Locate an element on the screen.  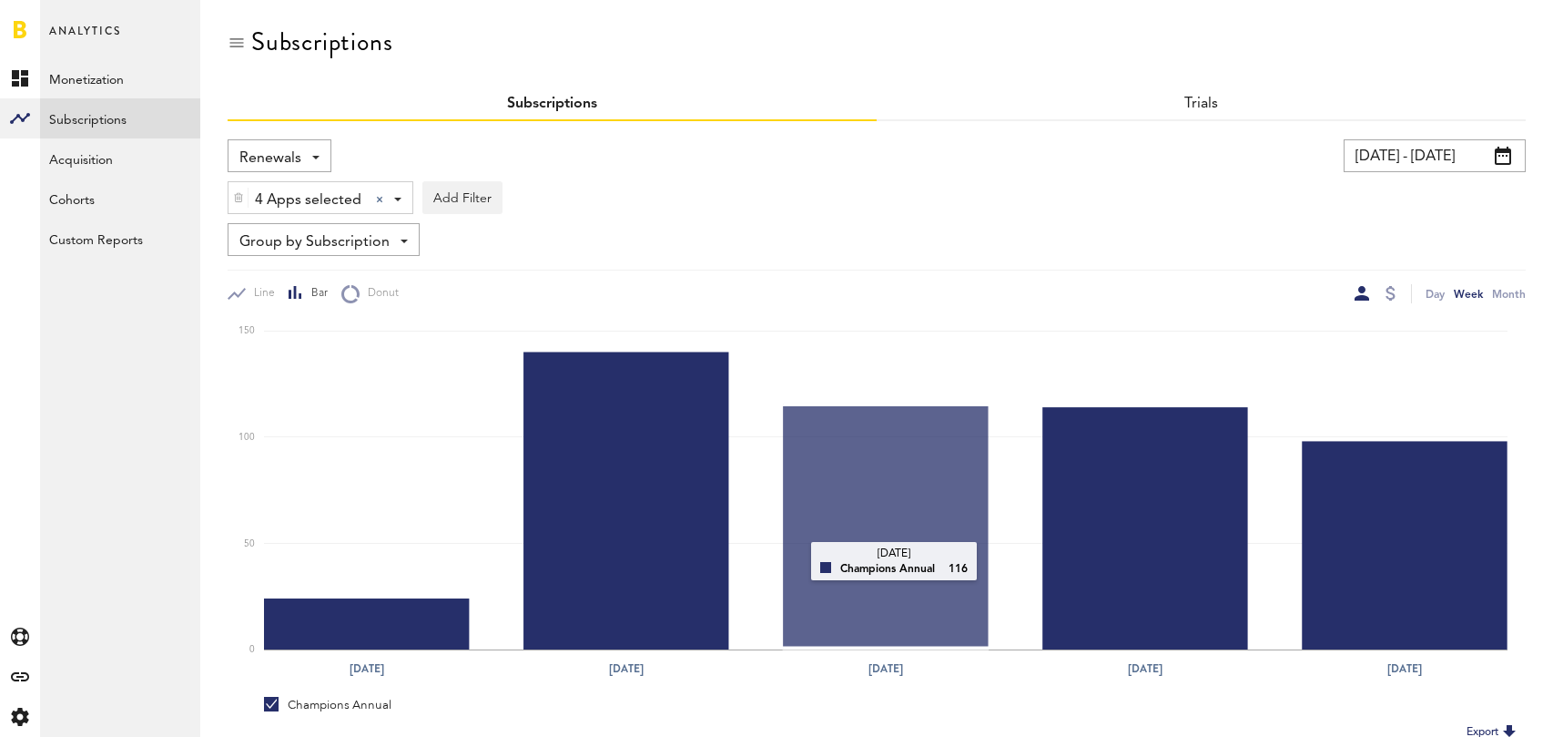
div: Month is located at coordinates (1509, 293).